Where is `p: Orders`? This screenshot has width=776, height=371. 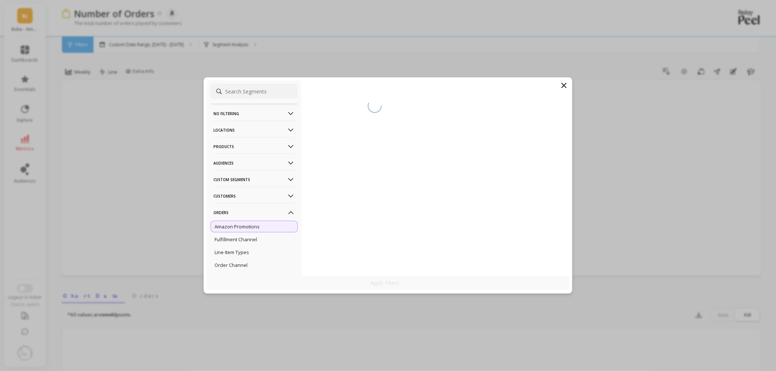 p: Orders is located at coordinates (254, 212).